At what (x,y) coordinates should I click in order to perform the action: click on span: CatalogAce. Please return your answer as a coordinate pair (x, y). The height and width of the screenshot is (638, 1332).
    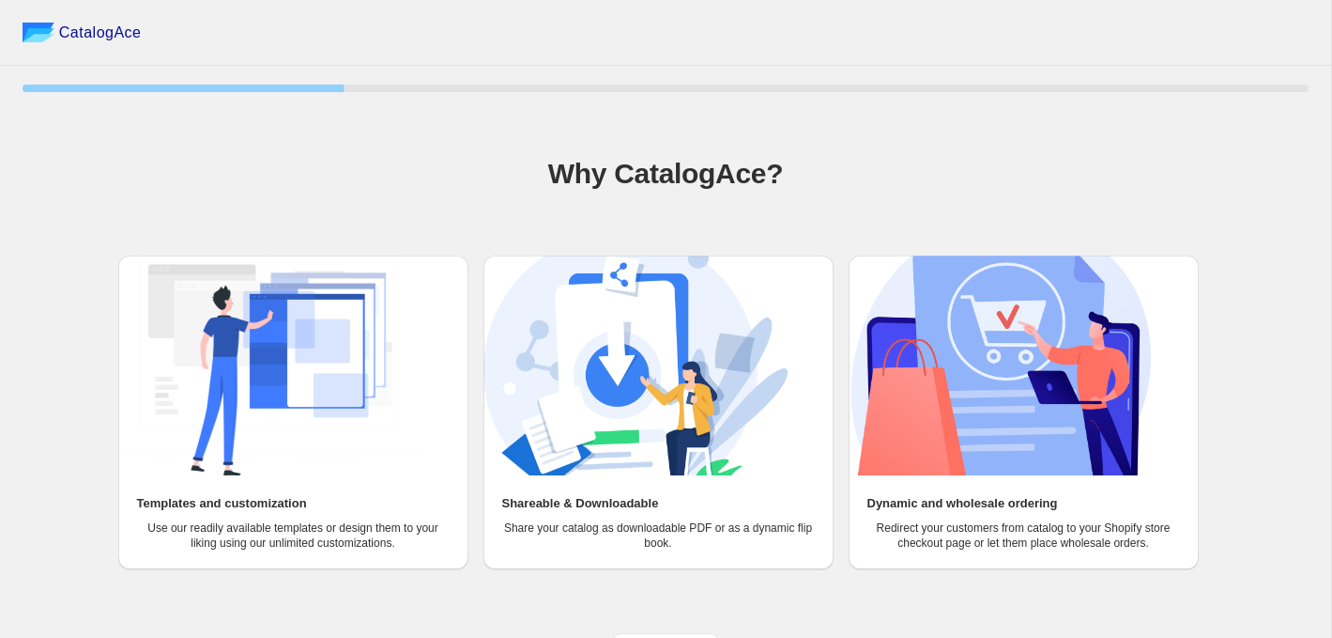
    Looking at the image, I should click on (100, 33).